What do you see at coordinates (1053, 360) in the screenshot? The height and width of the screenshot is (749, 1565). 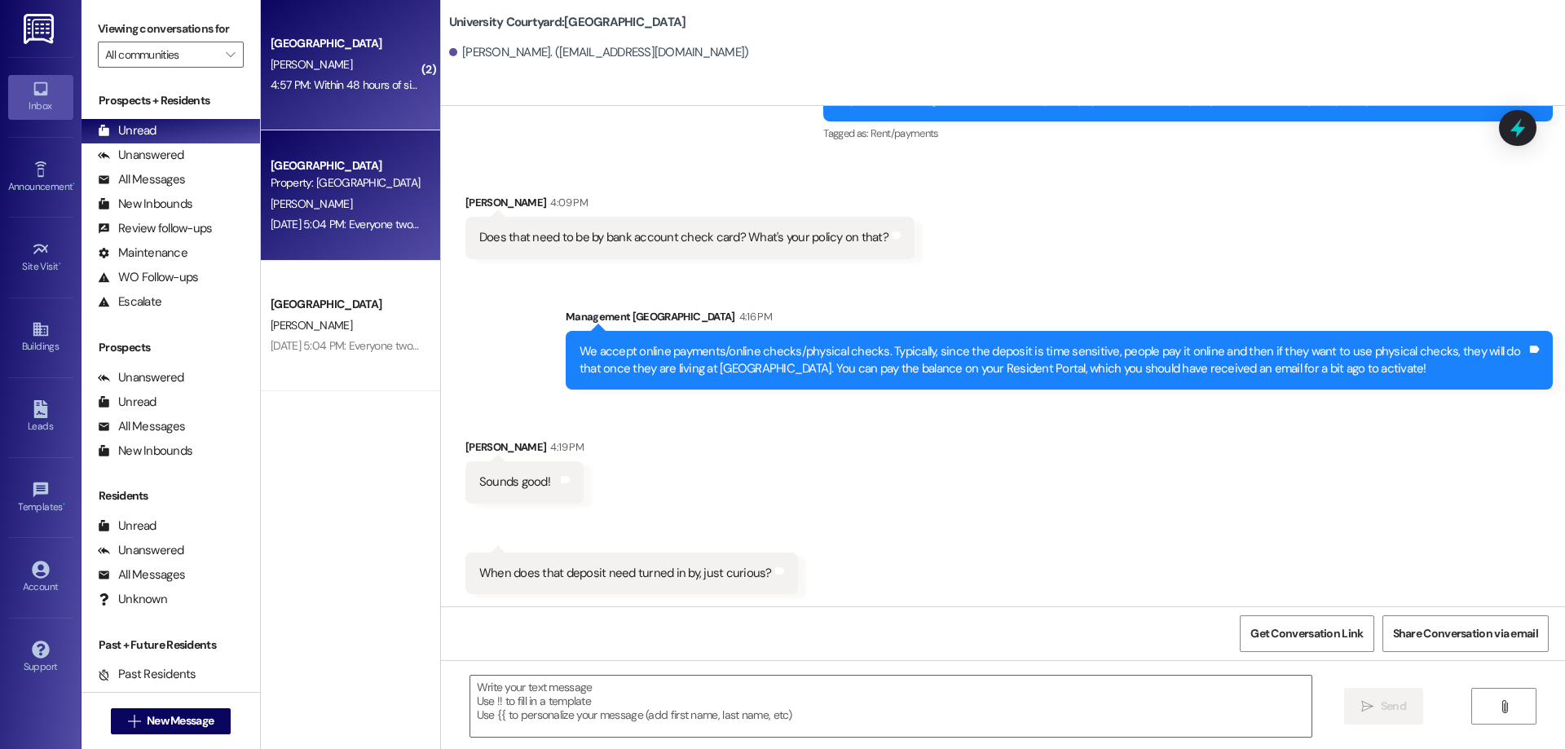 I see `div: We accept online payments/online checks/physical checks. Typically, since the deposit is time sen...` at bounding box center [1053, 360].